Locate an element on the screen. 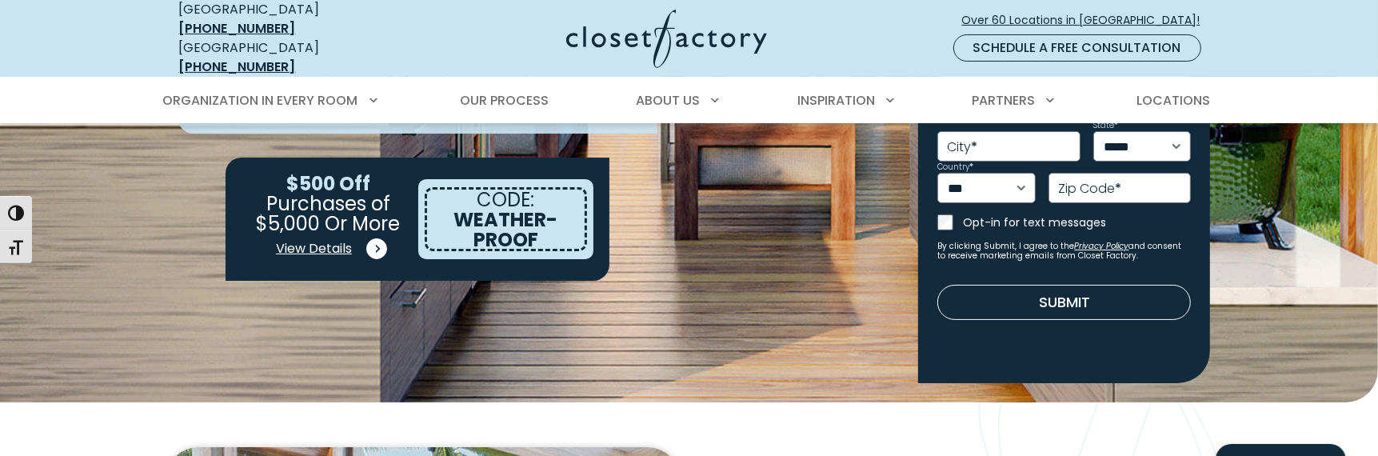 The width and height of the screenshot is (1378, 456). label: Country is located at coordinates (955, 167).